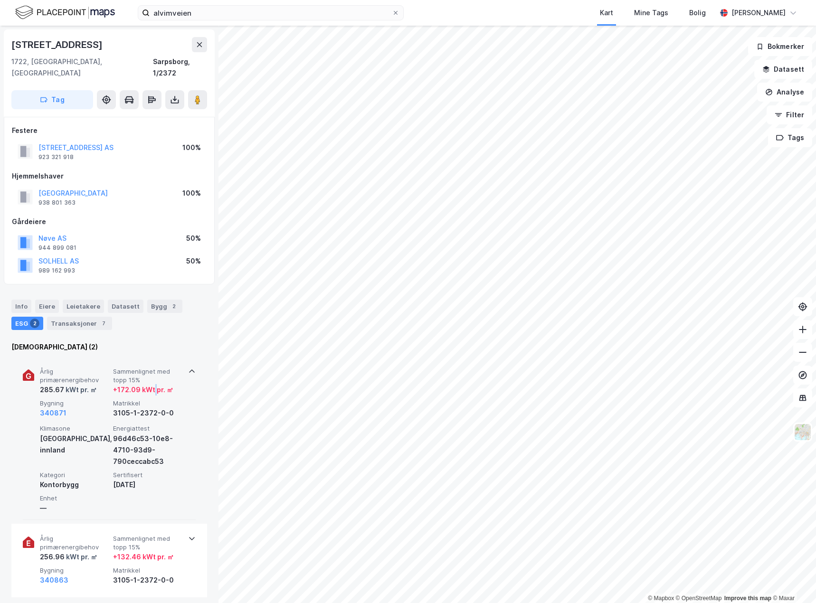  What do you see at coordinates (660, 598) in the screenshot?
I see `a: Mapbox` at bounding box center [660, 598].